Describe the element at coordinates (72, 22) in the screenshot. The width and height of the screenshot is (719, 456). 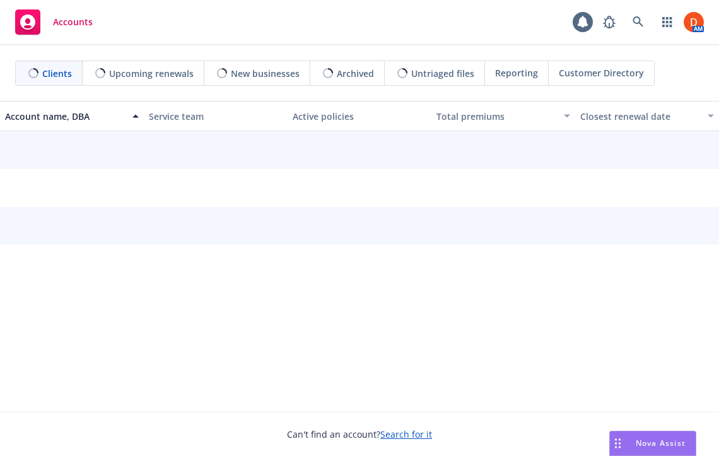
I see `span: Accounts` at that location.